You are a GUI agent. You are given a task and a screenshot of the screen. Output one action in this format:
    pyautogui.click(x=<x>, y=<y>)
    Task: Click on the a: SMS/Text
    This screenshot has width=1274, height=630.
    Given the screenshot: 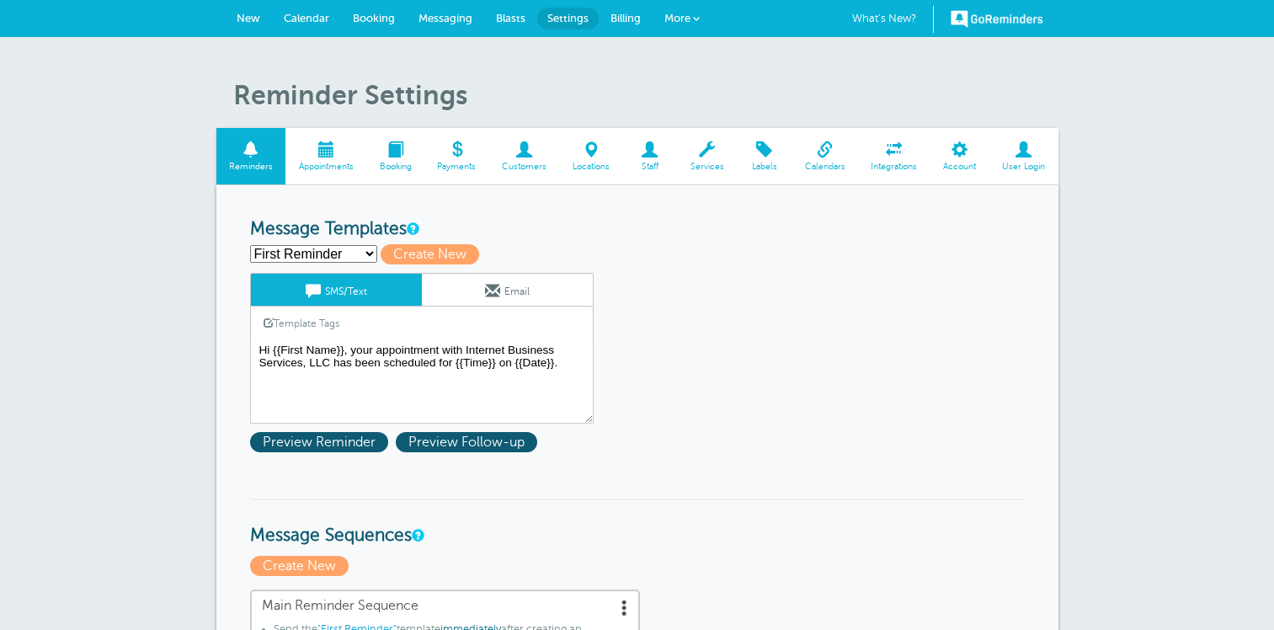 What is the action you would take?
    pyautogui.click(x=336, y=290)
    